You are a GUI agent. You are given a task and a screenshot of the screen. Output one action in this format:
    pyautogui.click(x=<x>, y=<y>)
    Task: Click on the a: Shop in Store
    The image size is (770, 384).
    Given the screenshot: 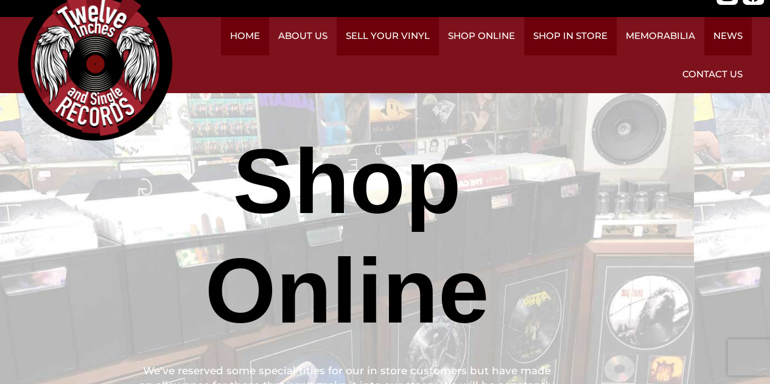 What is the action you would take?
    pyautogui.click(x=570, y=36)
    